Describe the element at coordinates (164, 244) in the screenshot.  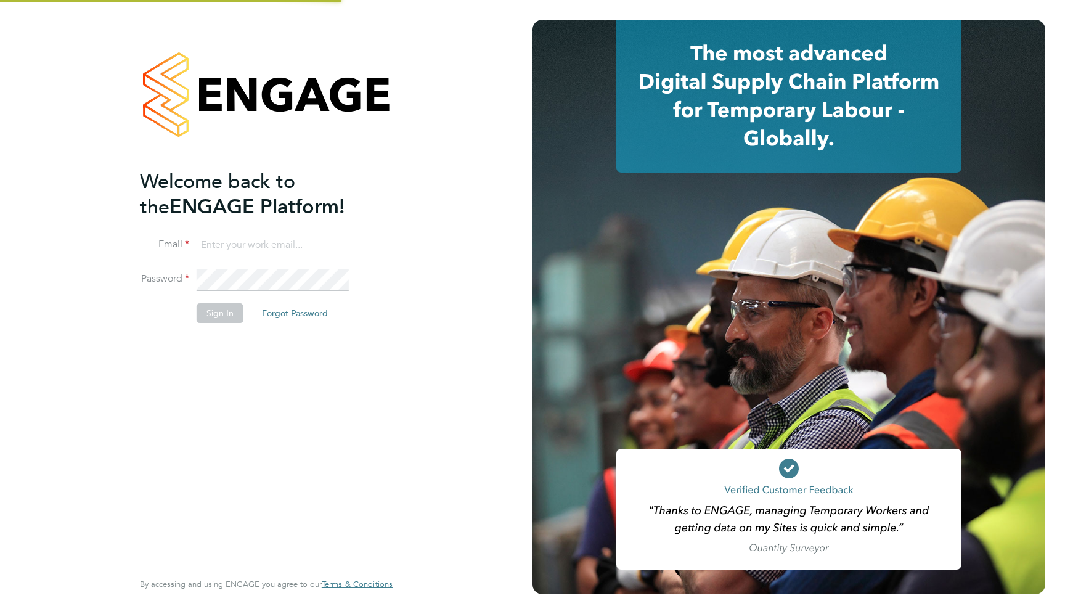
I see `label: Email` at that location.